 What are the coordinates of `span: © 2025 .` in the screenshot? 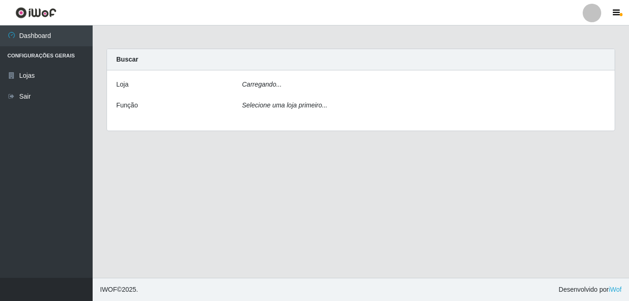 It's located at (119, 290).